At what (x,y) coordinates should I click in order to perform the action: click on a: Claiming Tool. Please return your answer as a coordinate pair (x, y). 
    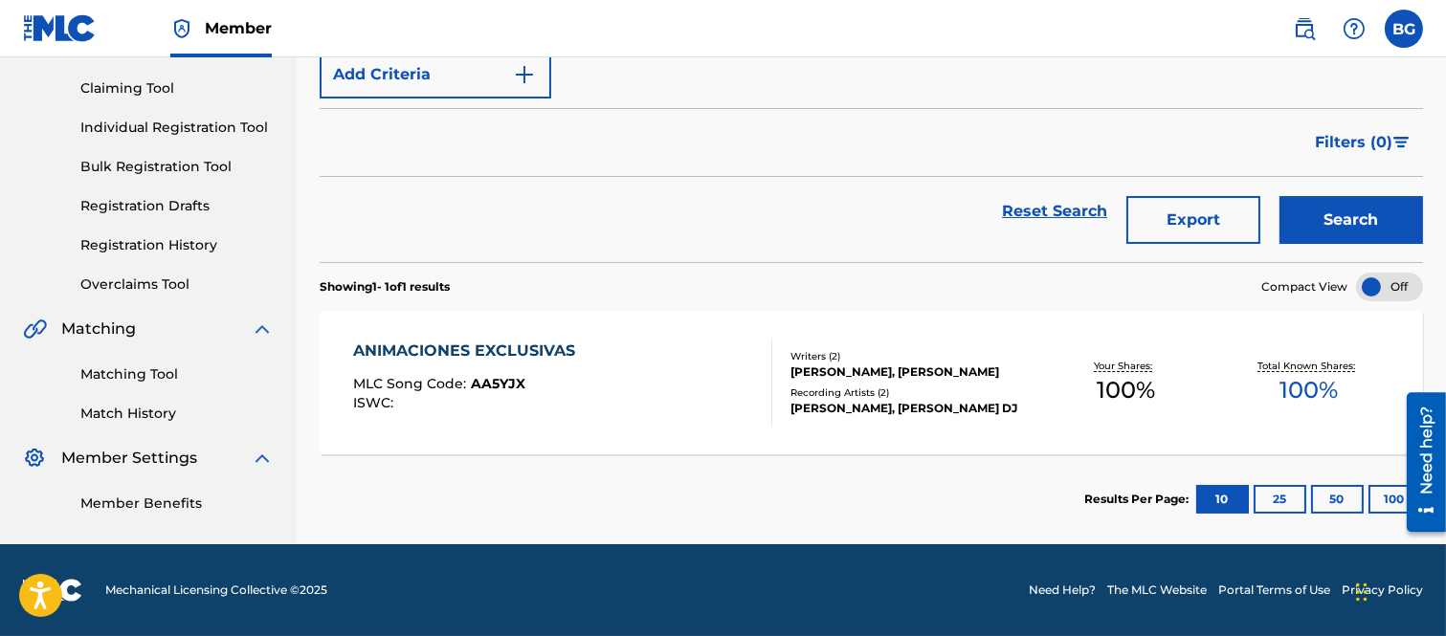
    Looking at the image, I should click on (177, 88).